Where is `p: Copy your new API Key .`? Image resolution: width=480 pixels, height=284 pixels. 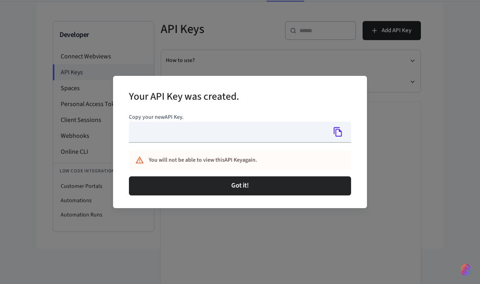
p: Copy your new API Key . is located at coordinates (240, 117).